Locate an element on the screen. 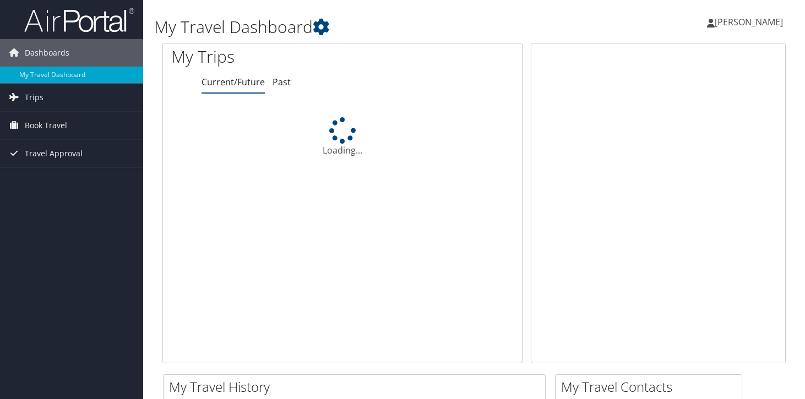  h1: My Trips is located at coordinates (268, 57).